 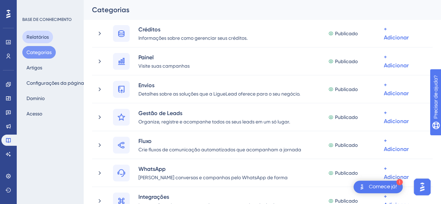 What do you see at coordinates (214, 122) in the screenshot?
I see `font: Organize, registre e acompanhe todos os seus leads em um só lugar.` at bounding box center [214, 122].